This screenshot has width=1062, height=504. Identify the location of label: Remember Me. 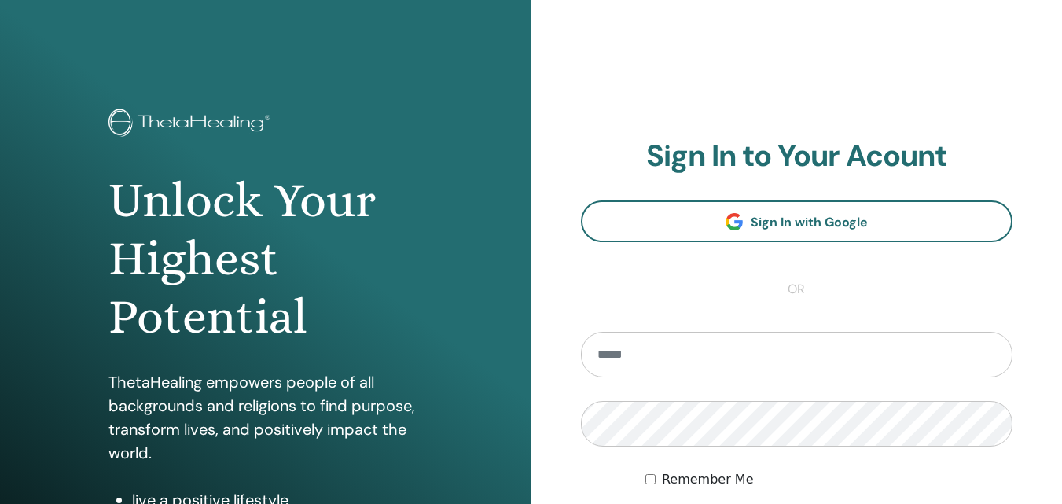
(707, 480).